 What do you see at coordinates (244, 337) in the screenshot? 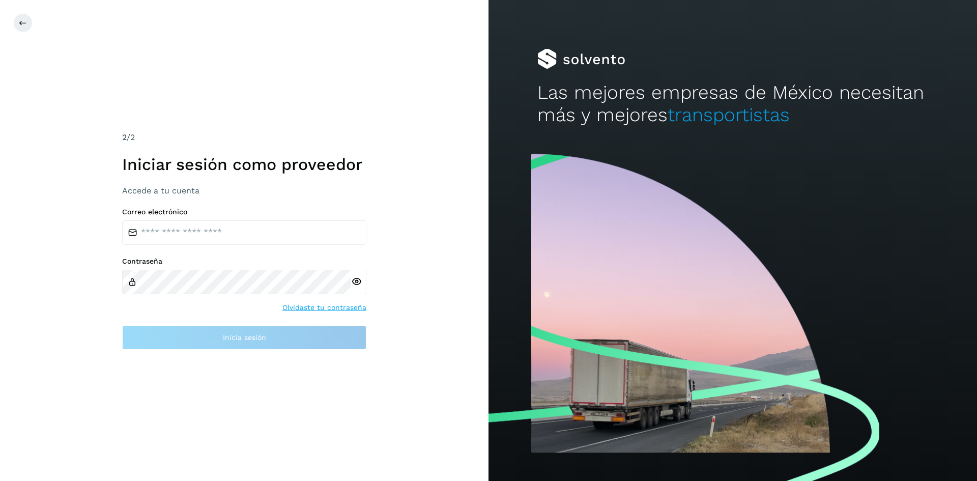
I see `button: Inicia sesión` at bounding box center [244, 337].